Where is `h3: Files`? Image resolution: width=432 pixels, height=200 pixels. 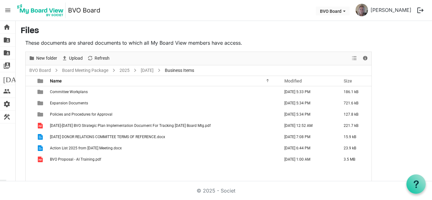
h3: Files is located at coordinates (224, 31).